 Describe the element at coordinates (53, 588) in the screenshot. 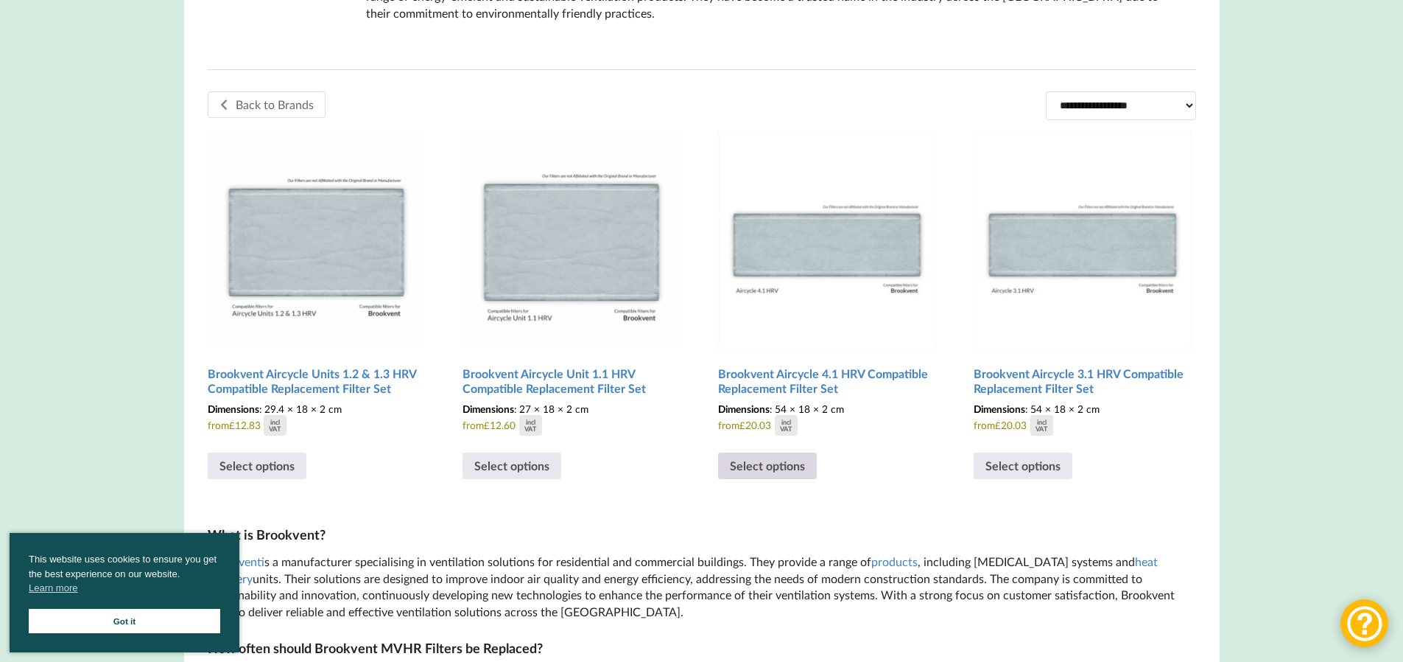

I see `a: cookies - Learn more` at that location.